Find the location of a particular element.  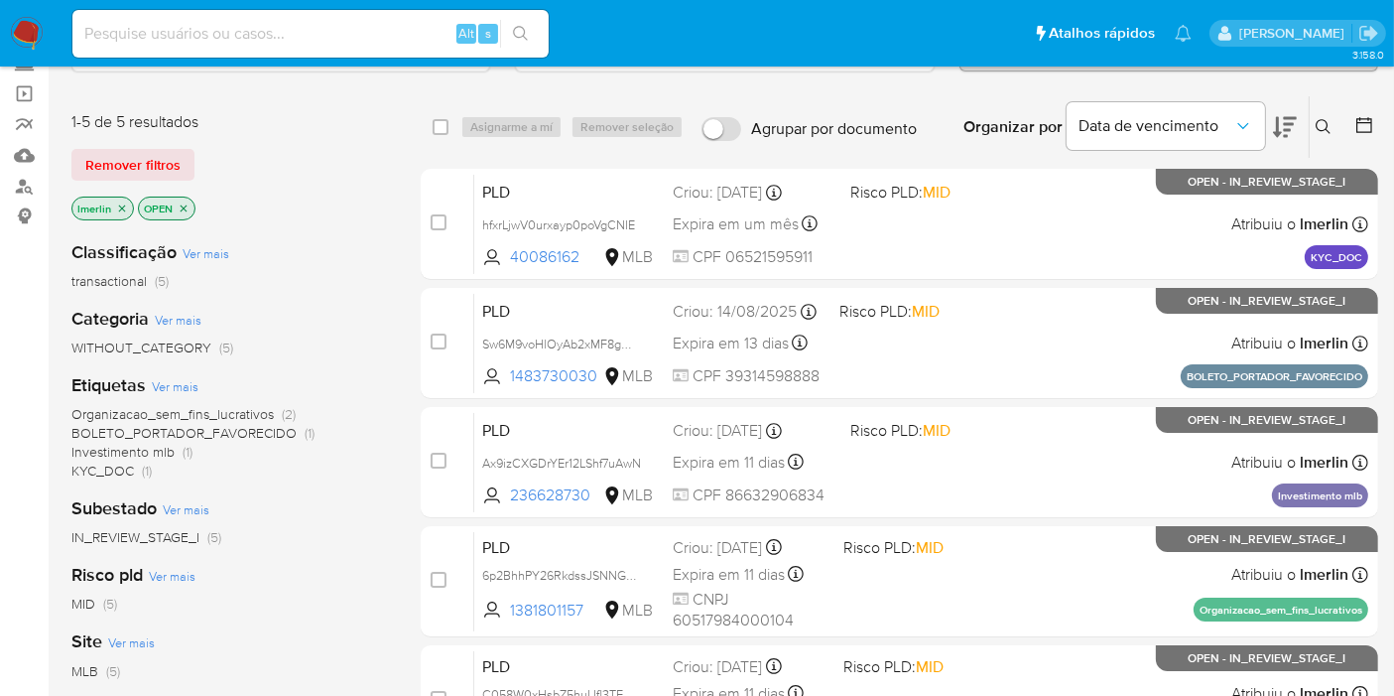

button: search-icon is located at coordinates (520, 34).